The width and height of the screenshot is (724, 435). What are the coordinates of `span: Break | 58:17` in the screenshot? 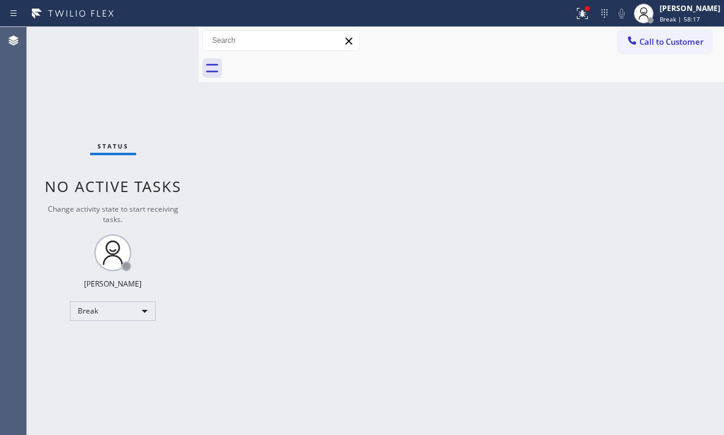 It's located at (680, 19).